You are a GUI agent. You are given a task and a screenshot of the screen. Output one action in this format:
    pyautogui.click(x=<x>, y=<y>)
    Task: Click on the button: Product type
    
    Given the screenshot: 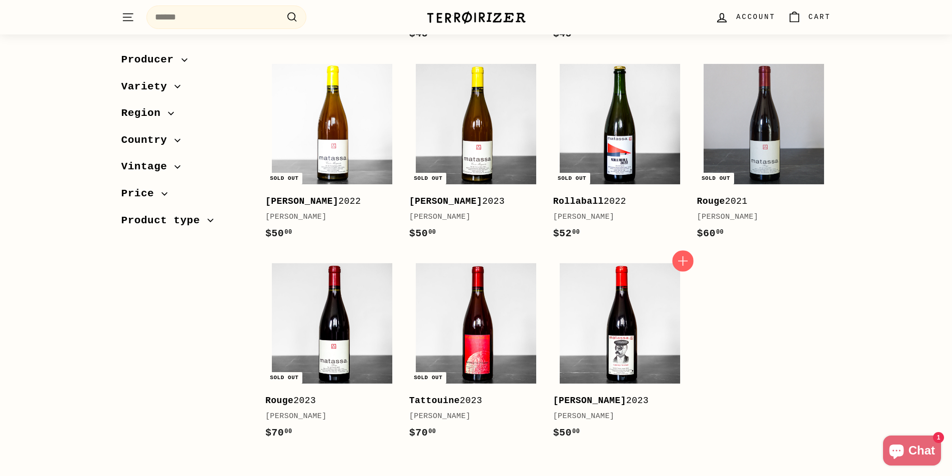 What is the action you would take?
    pyautogui.click(x=185, y=223)
    